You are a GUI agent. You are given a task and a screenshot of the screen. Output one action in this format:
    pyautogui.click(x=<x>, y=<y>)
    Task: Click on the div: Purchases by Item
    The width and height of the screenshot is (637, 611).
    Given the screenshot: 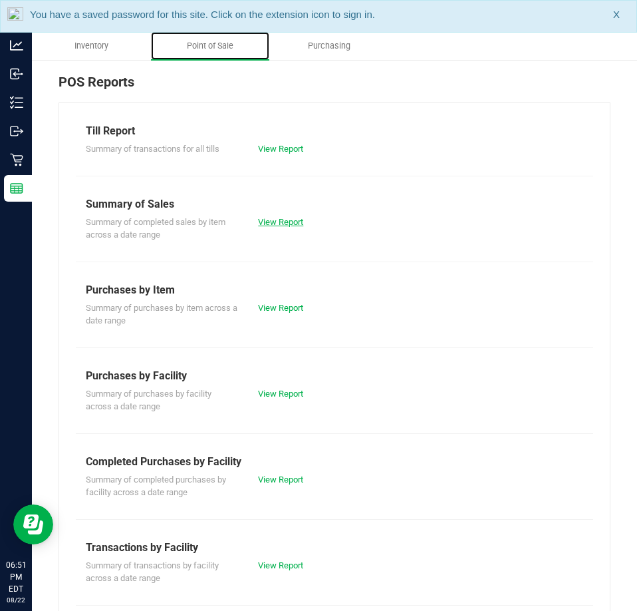 What is the action you would take?
    pyautogui.click(x=335, y=290)
    